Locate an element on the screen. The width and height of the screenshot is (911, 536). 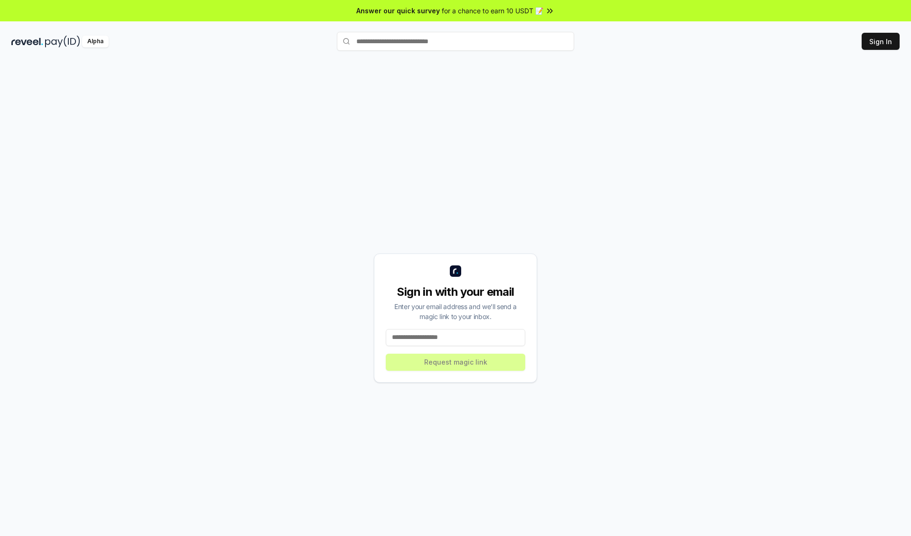
img: reveel_dark is located at coordinates (27, 41).